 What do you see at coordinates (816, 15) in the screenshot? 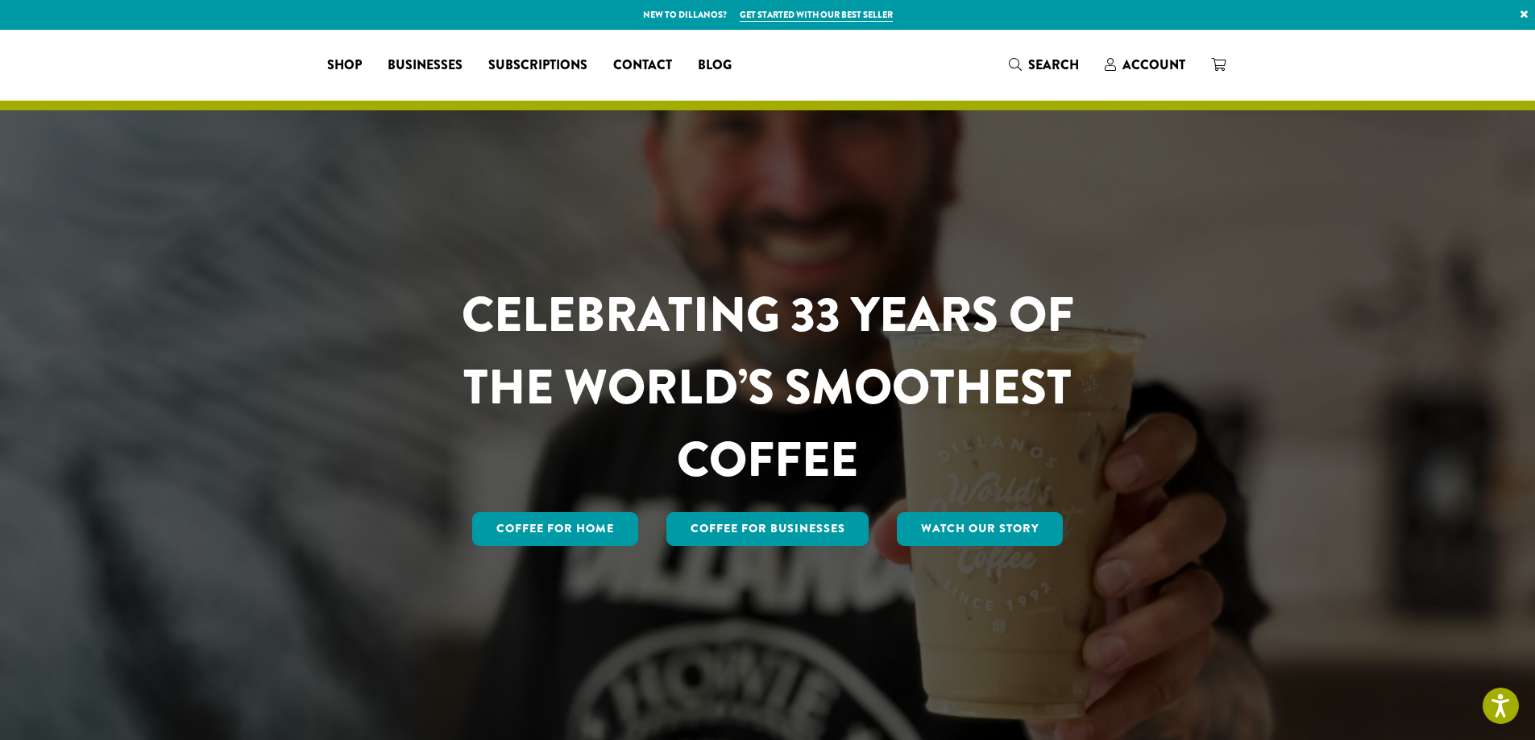
I see `a: Get started with our best seller` at bounding box center [816, 15].